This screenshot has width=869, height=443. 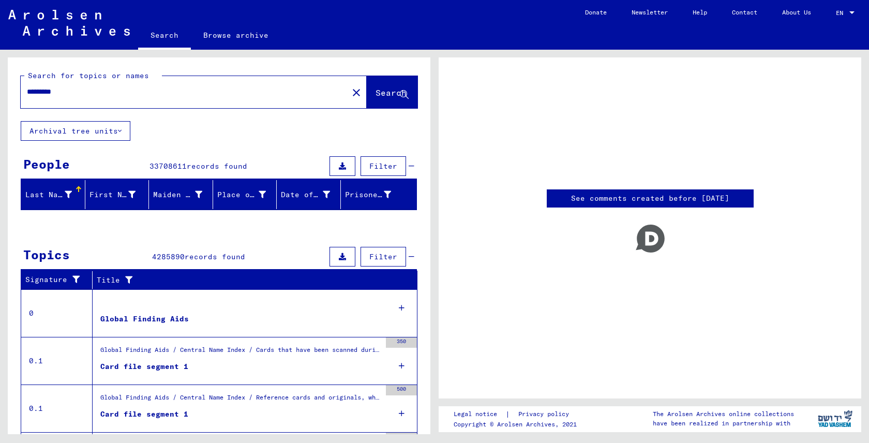 What do you see at coordinates (723, 414) in the screenshot?
I see `p: The Arolsen Archives online collections` at bounding box center [723, 414].